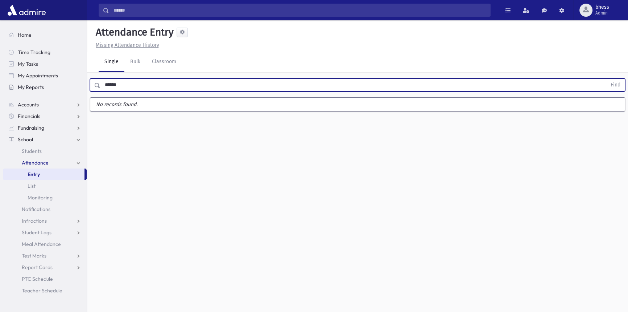  I want to click on u: Missing Attendance History, so click(127, 45).